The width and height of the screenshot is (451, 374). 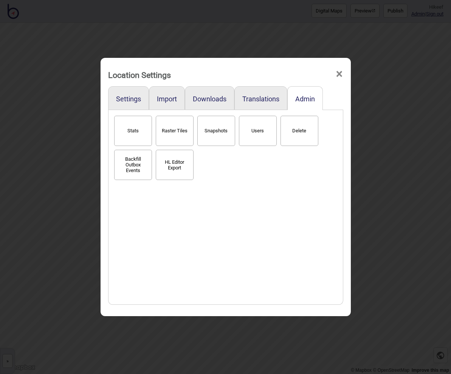 I want to click on div: Location Settings, so click(x=140, y=75).